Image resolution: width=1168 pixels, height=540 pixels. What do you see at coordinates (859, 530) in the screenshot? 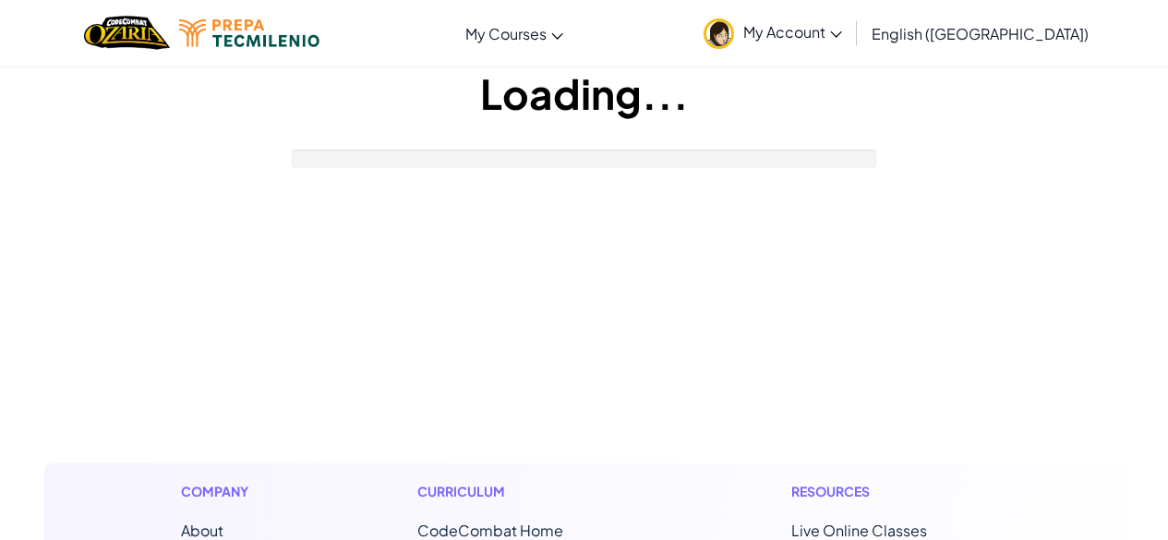
I see `a: Live Online Classes` at bounding box center [859, 530].